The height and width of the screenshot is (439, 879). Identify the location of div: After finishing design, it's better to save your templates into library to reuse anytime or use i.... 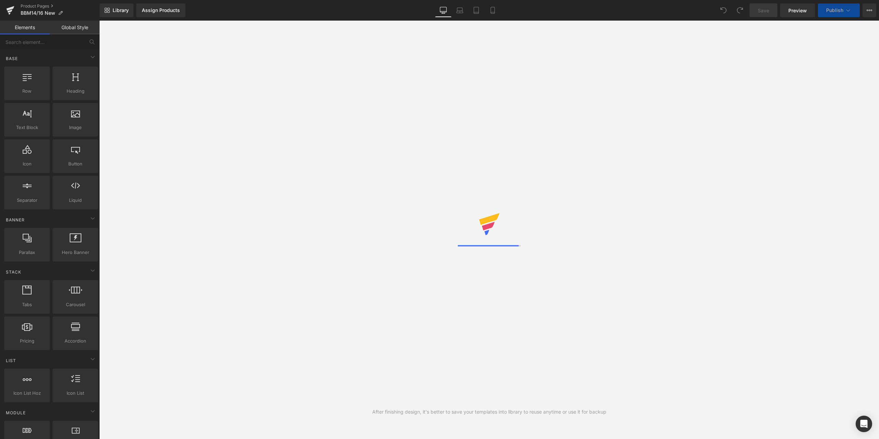
(489, 412).